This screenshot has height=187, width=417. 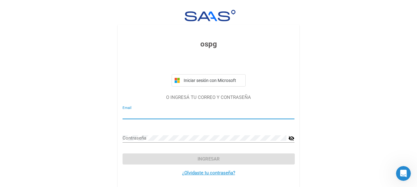 What do you see at coordinates (208, 44) in the screenshot?
I see `h3: ospg` at bounding box center [208, 44].